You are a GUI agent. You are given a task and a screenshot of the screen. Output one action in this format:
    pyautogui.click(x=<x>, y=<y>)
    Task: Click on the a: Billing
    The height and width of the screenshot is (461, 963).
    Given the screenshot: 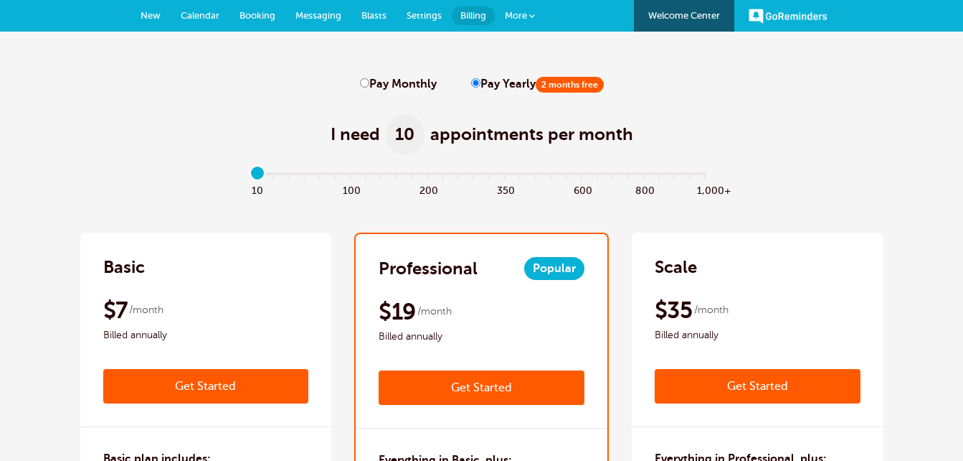 What is the action you would take?
    pyautogui.click(x=473, y=16)
    